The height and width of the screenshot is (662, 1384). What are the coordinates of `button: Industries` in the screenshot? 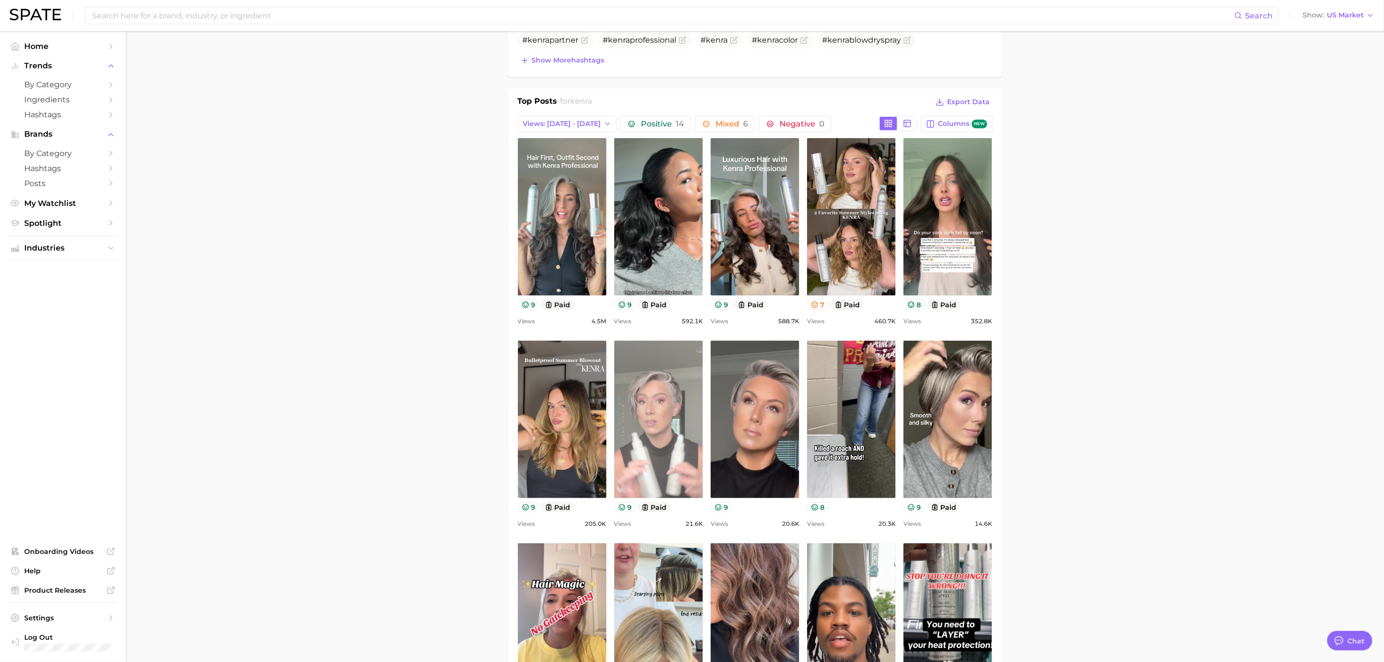 It's located at (63, 248).